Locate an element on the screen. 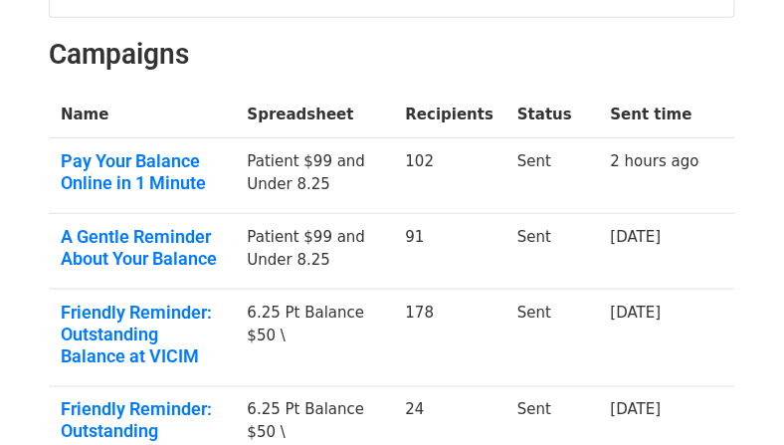 The width and height of the screenshot is (784, 445). a: A Gentle Reminder About Your Balance is located at coordinates (142, 247).